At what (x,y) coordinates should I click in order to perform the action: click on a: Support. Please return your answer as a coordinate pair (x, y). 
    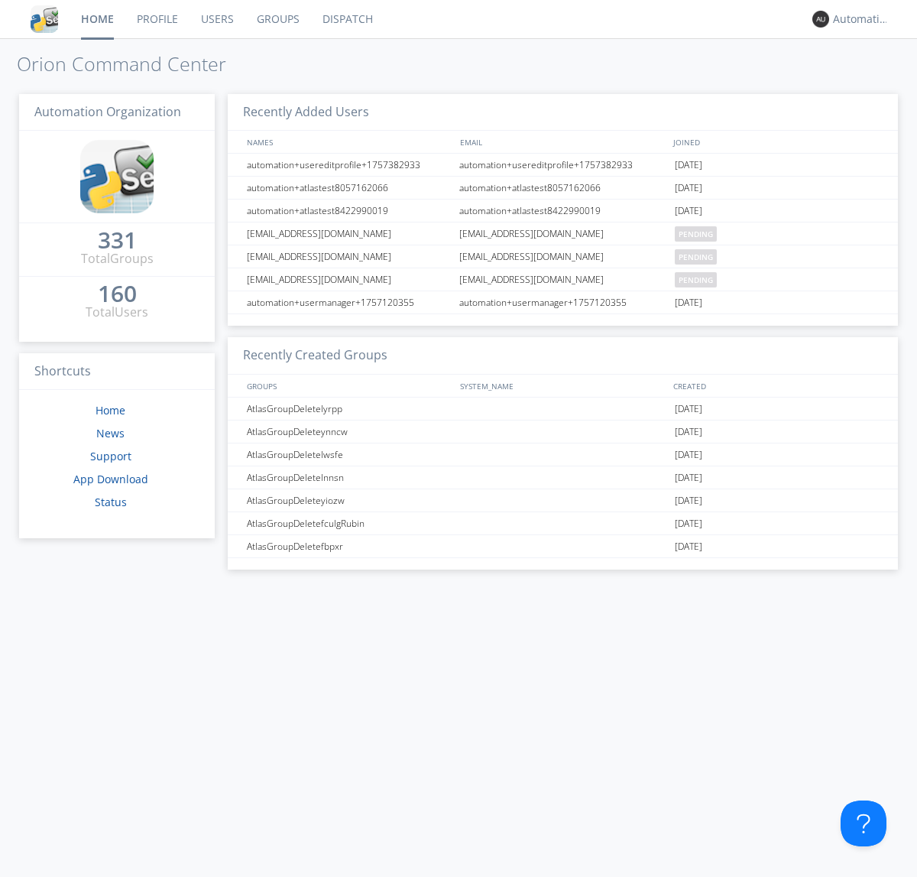
    Looking at the image, I should click on (111, 456).